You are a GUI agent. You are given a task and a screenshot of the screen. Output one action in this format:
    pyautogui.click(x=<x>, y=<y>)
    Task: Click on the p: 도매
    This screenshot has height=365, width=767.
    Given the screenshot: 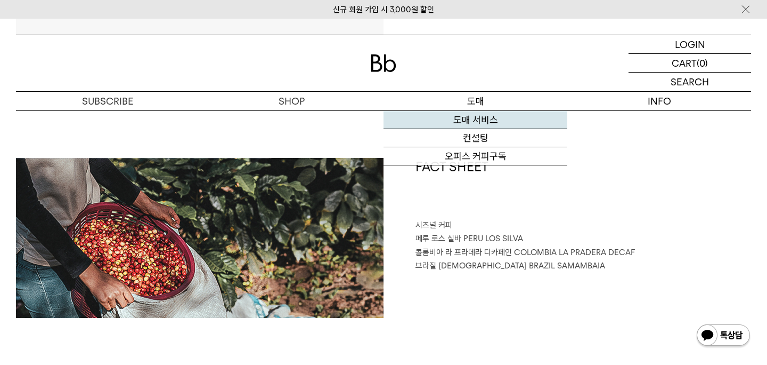 What is the action you would take?
    pyautogui.click(x=475, y=101)
    